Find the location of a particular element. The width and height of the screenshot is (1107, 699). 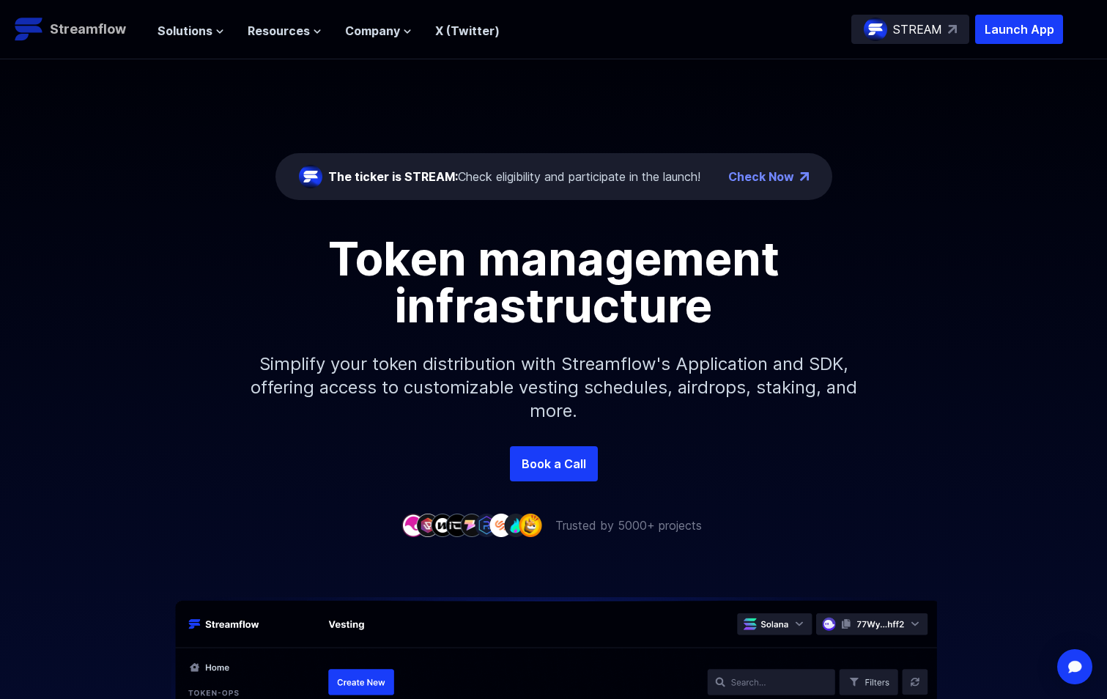

div: Check eligibility and participate in the launch! is located at coordinates (514, 177).